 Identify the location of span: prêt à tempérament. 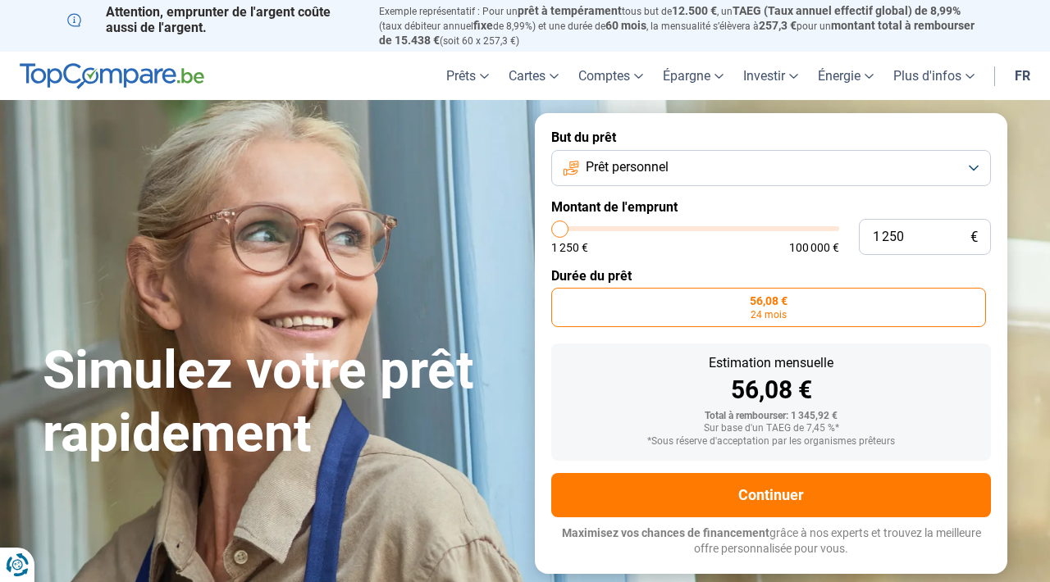
(569, 11).